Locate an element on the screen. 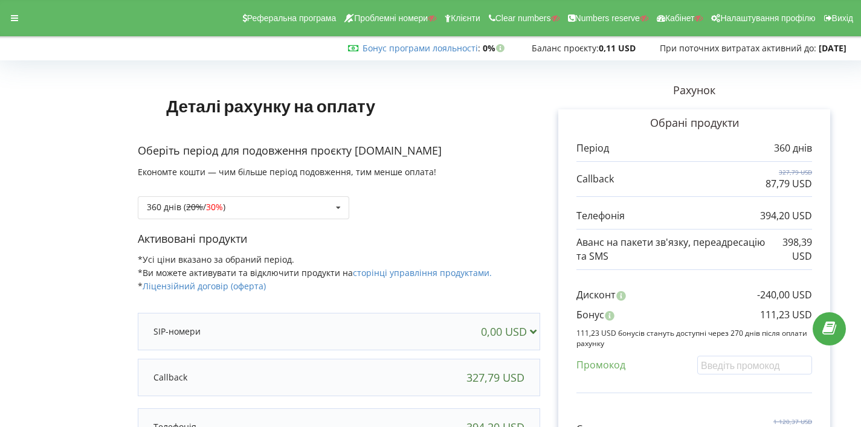 Image resolution: width=861 pixels, height=427 pixels. span: Клієнти is located at coordinates (465, 18).